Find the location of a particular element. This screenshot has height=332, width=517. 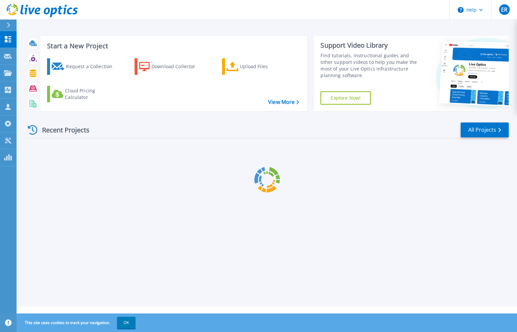

a: Request a Collection is located at coordinates (84, 67).